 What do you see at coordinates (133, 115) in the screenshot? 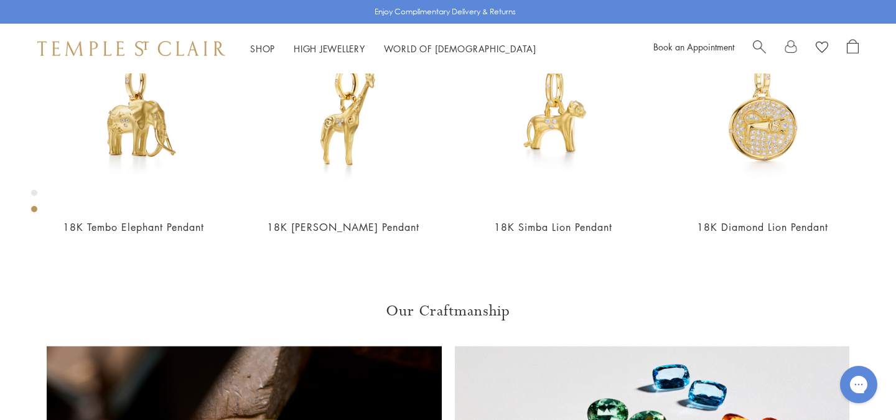
I see `img: P31856-ELESM` at bounding box center [133, 115].